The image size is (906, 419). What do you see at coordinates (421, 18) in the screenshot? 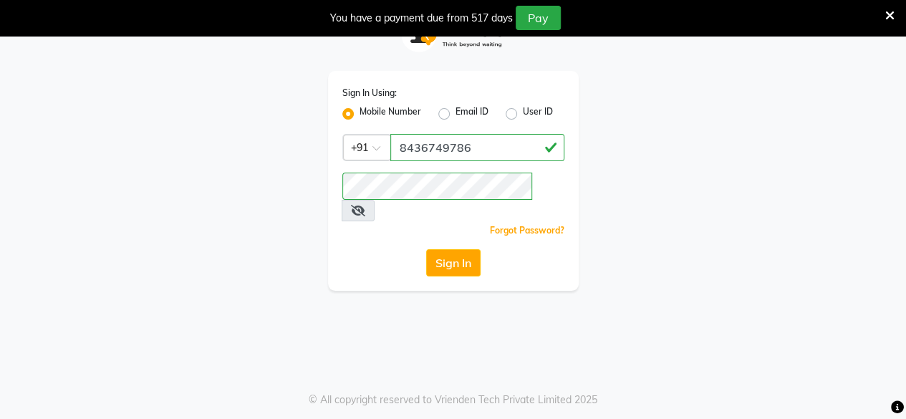
I see `div: You have a payment due from 517 days` at bounding box center [421, 18].